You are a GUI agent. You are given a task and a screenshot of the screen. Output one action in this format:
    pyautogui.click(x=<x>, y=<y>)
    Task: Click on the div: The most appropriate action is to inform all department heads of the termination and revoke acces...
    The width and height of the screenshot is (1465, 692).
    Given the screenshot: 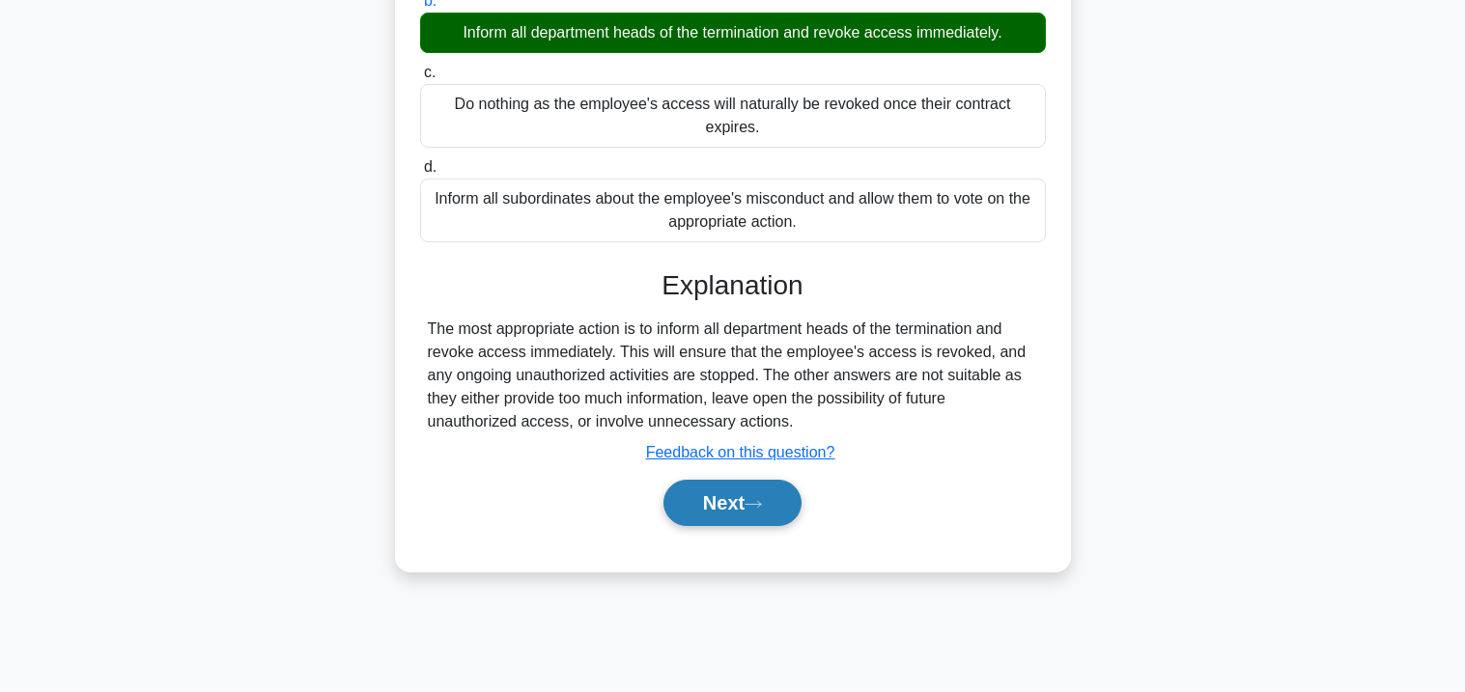 What is the action you would take?
    pyautogui.click(x=733, y=376)
    